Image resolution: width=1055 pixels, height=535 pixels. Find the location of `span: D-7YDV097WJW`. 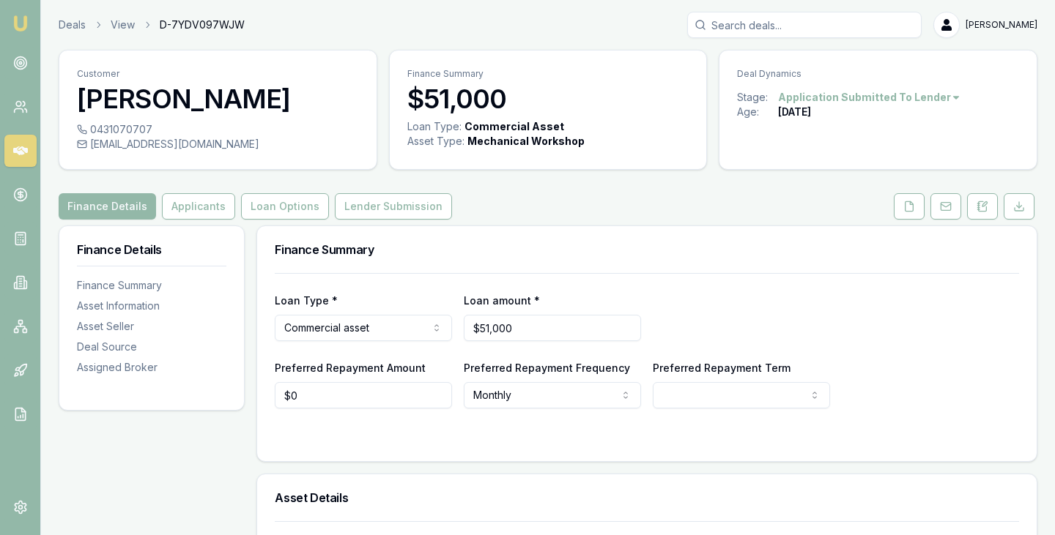

span: D-7YDV097WJW is located at coordinates (202, 25).